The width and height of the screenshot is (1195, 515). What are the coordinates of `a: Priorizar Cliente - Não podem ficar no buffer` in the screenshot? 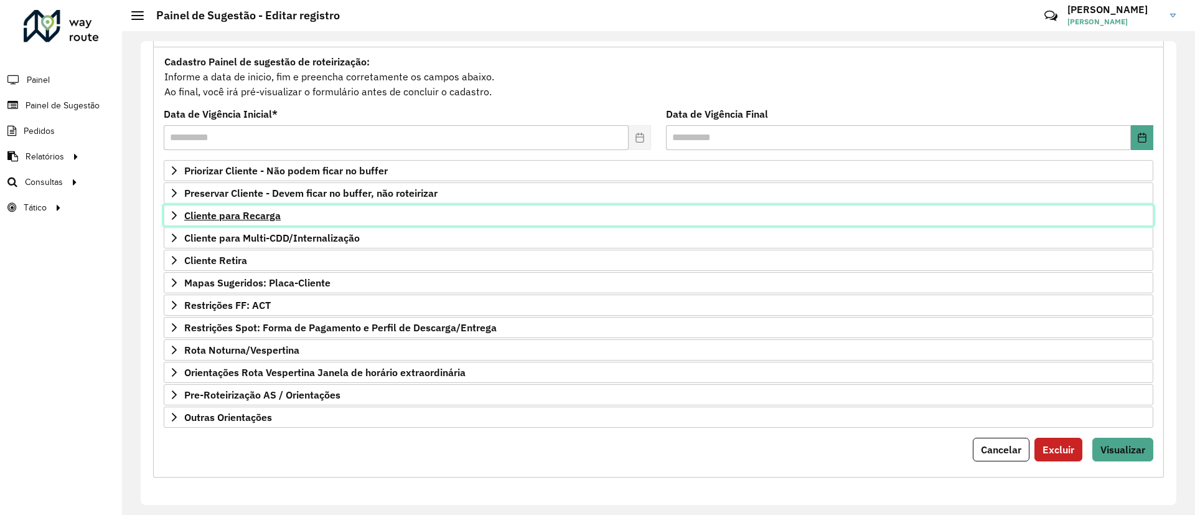 It's located at (659, 171).